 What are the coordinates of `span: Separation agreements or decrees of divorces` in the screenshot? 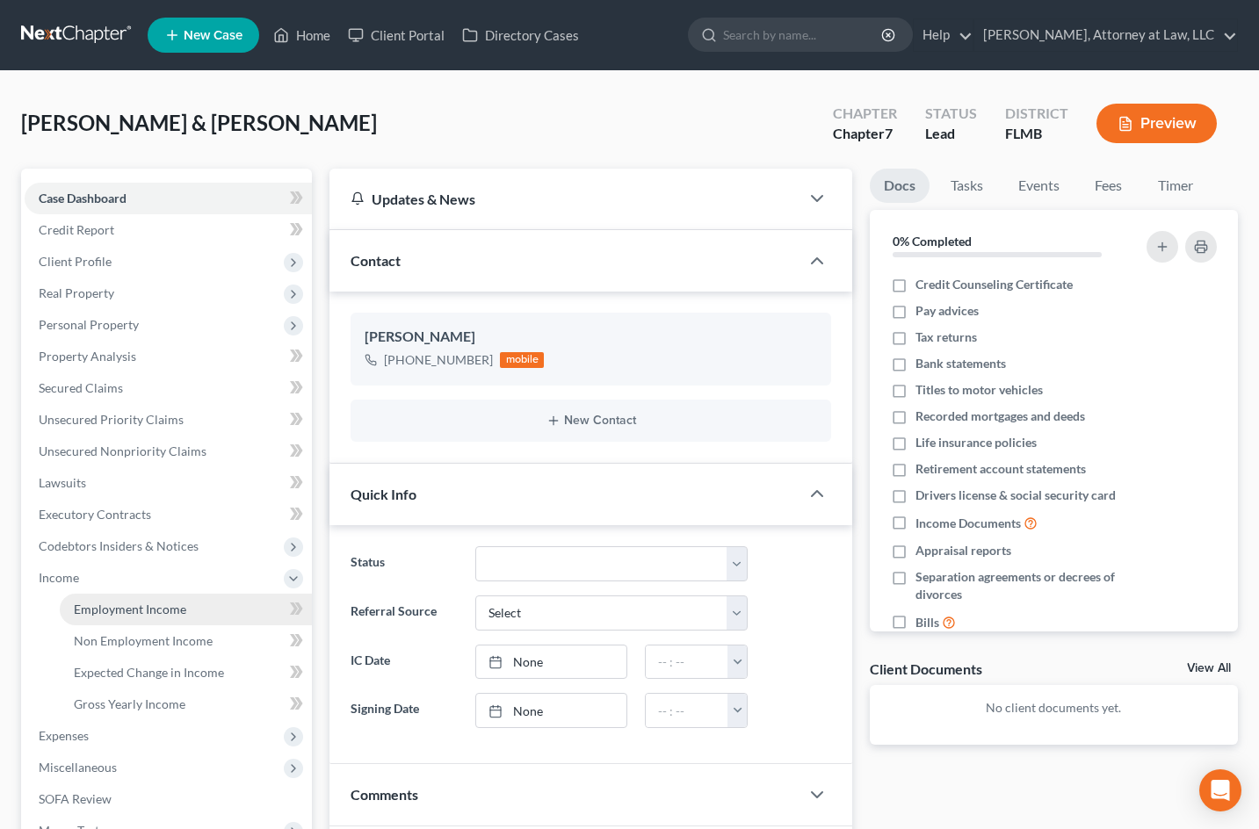 It's located at (1022, 586).